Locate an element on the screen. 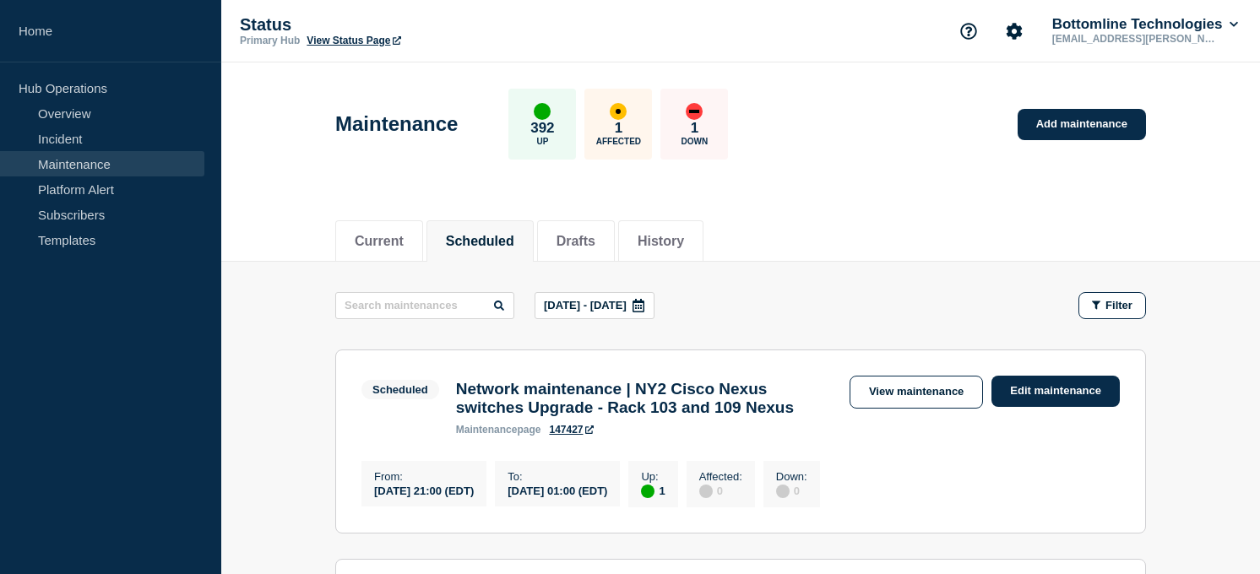 This screenshot has width=1260, height=574. div: down is located at coordinates (694, 111).